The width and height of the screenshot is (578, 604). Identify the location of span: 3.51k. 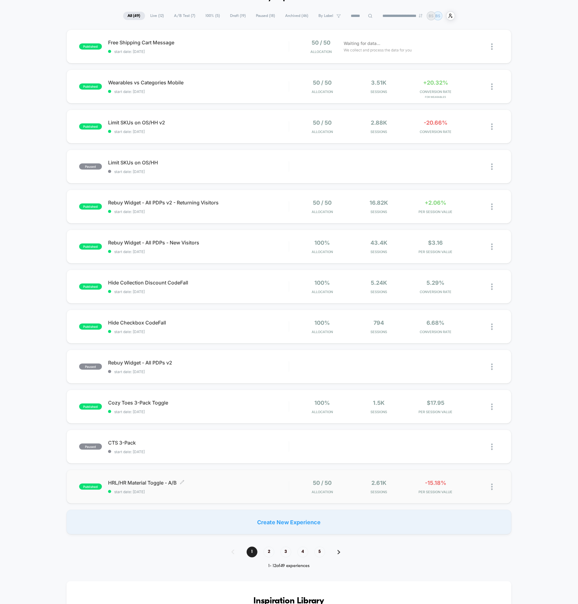
(379, 82).